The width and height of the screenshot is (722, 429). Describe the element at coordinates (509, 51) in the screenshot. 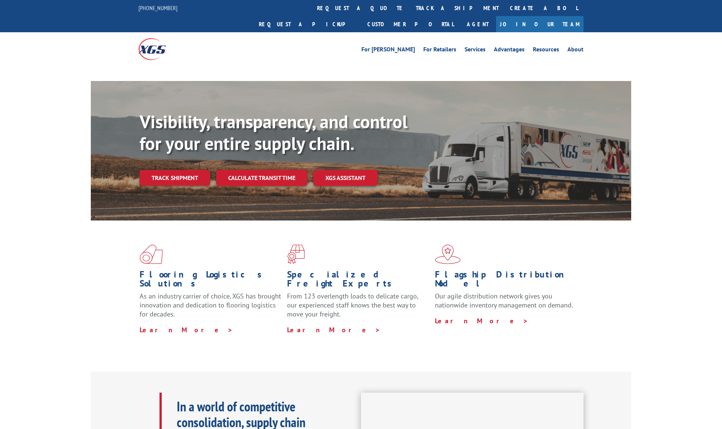

I see `a: Advantages` at that location.